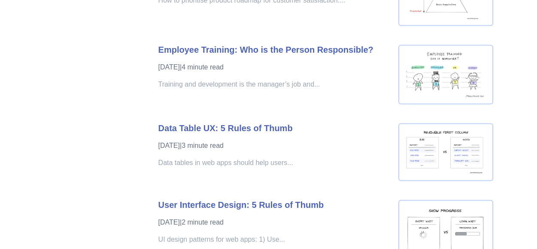 This screenshot has height=249, width=537. Describe the element at coordinates (274, 240) in the screenshot. I see `p: UI design patterns for web apps: 1) Use...` at that location.